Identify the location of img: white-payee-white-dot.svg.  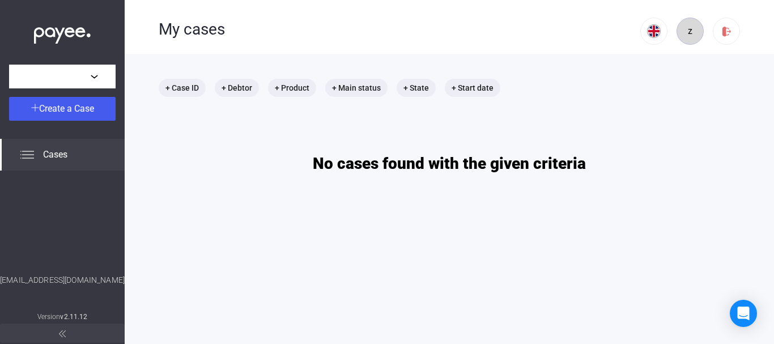
(62, 32).